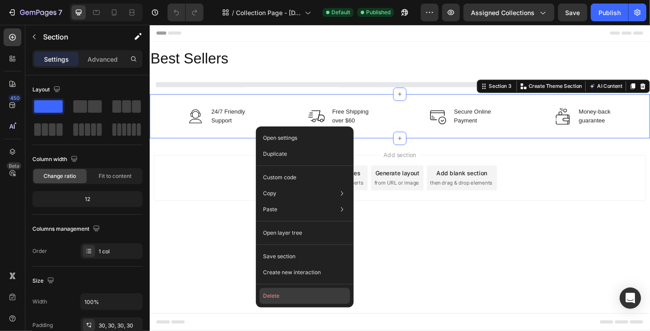  What do you see at coordinates (264, 158) in the screenshot?
I see `div: Generate layout` at bounding box center [264, 158].